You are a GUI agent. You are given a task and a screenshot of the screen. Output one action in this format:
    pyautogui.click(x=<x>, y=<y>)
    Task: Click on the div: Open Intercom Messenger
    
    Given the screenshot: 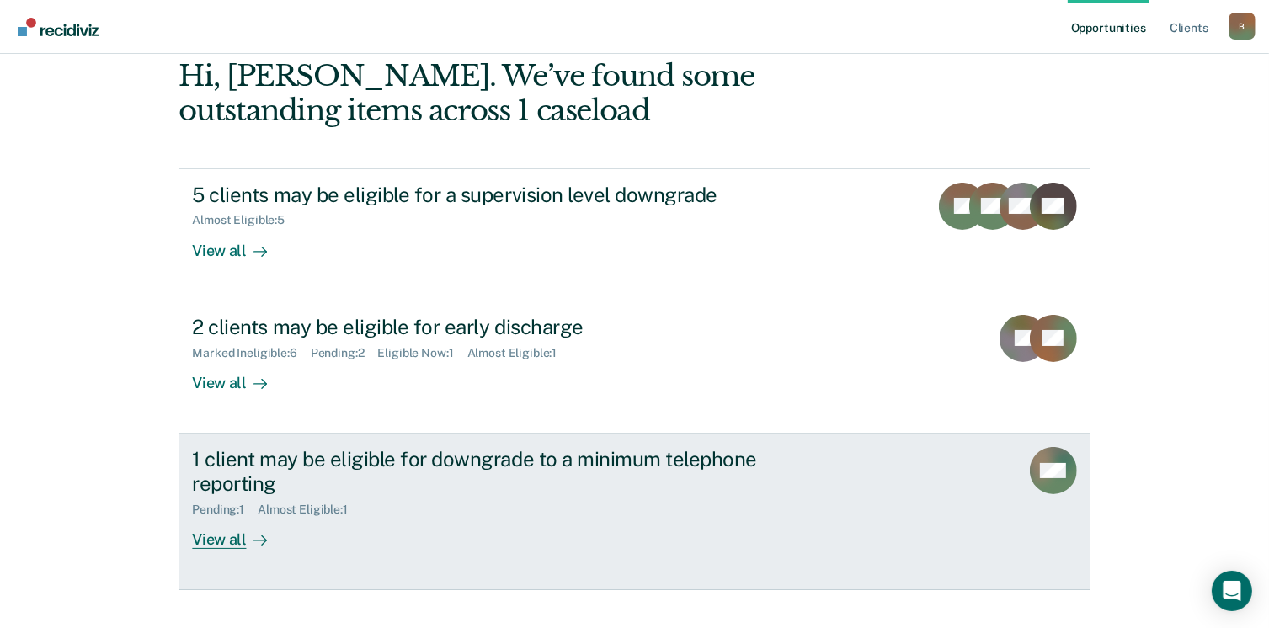 What is the action you would take?
    pyautogui.click(x=1231, y=591)
    